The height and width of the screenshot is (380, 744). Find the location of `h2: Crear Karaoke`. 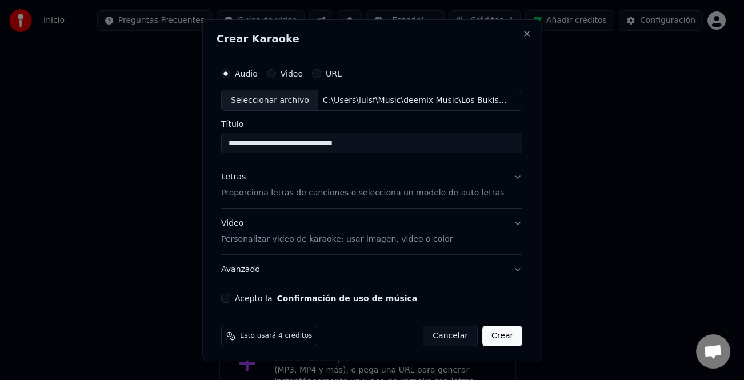

h2: Crear Karaoke is located at coordinates (371, 38).